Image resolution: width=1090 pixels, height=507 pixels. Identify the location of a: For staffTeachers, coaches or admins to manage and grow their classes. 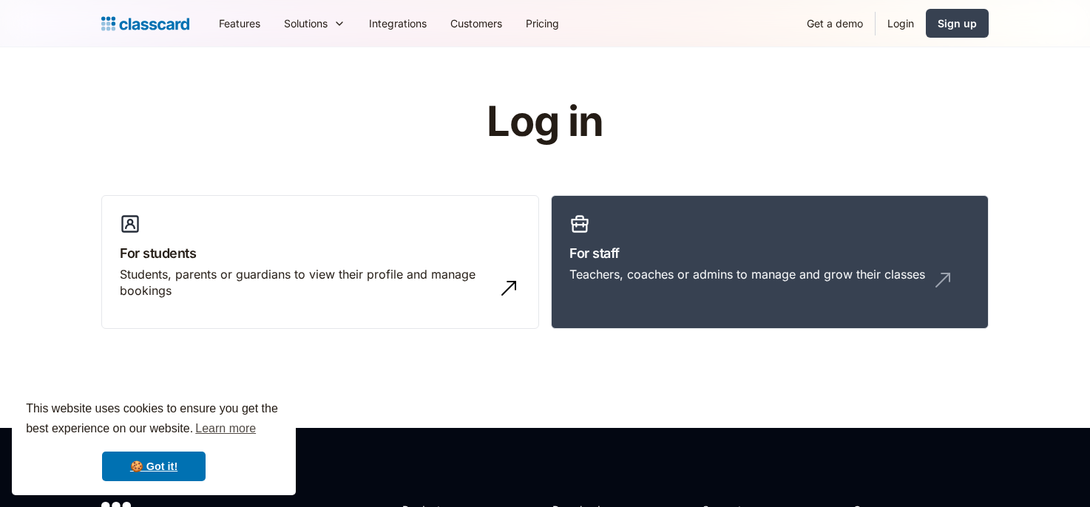
(770, 263).